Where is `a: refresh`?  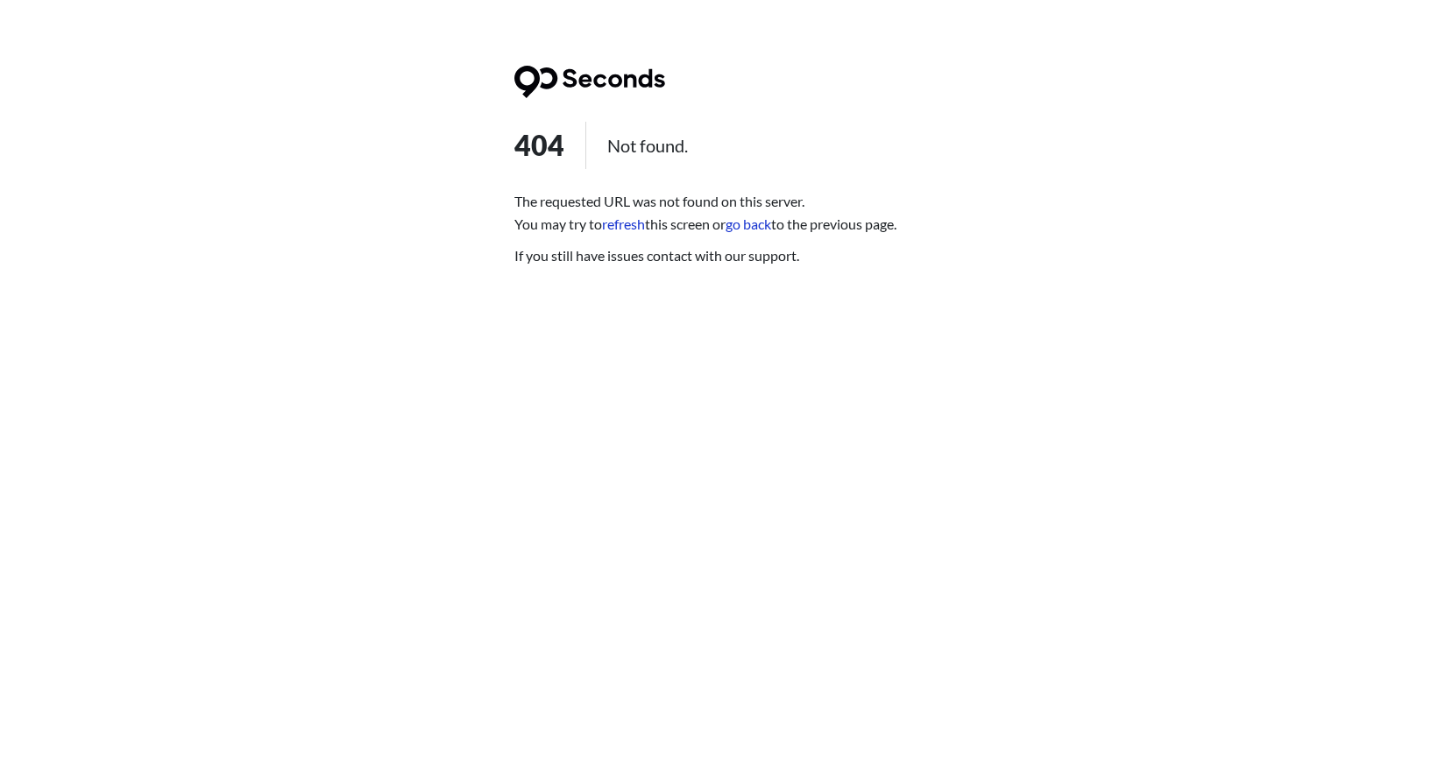 a: refresh is located at coordinates (623, 223).